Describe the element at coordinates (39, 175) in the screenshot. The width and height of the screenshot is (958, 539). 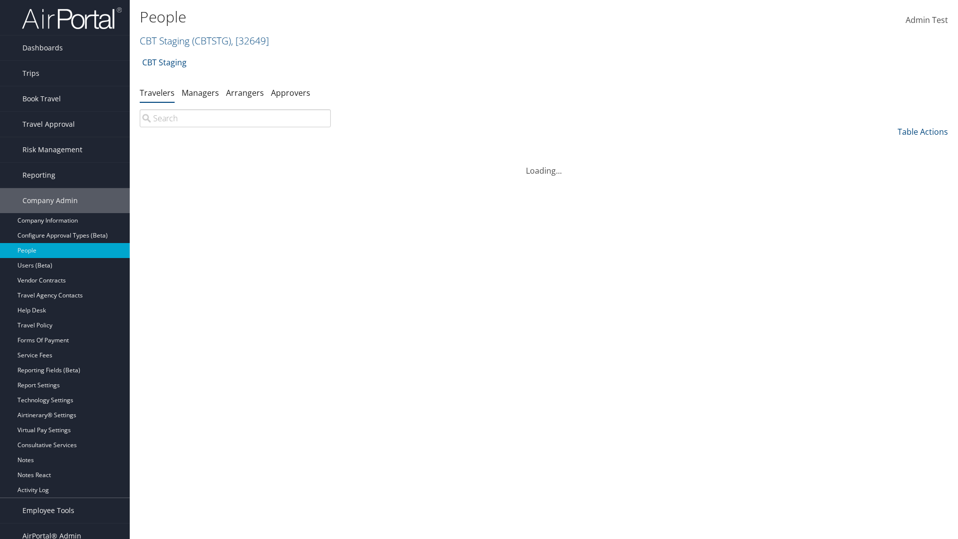
I see `span: Reporting` at that location.